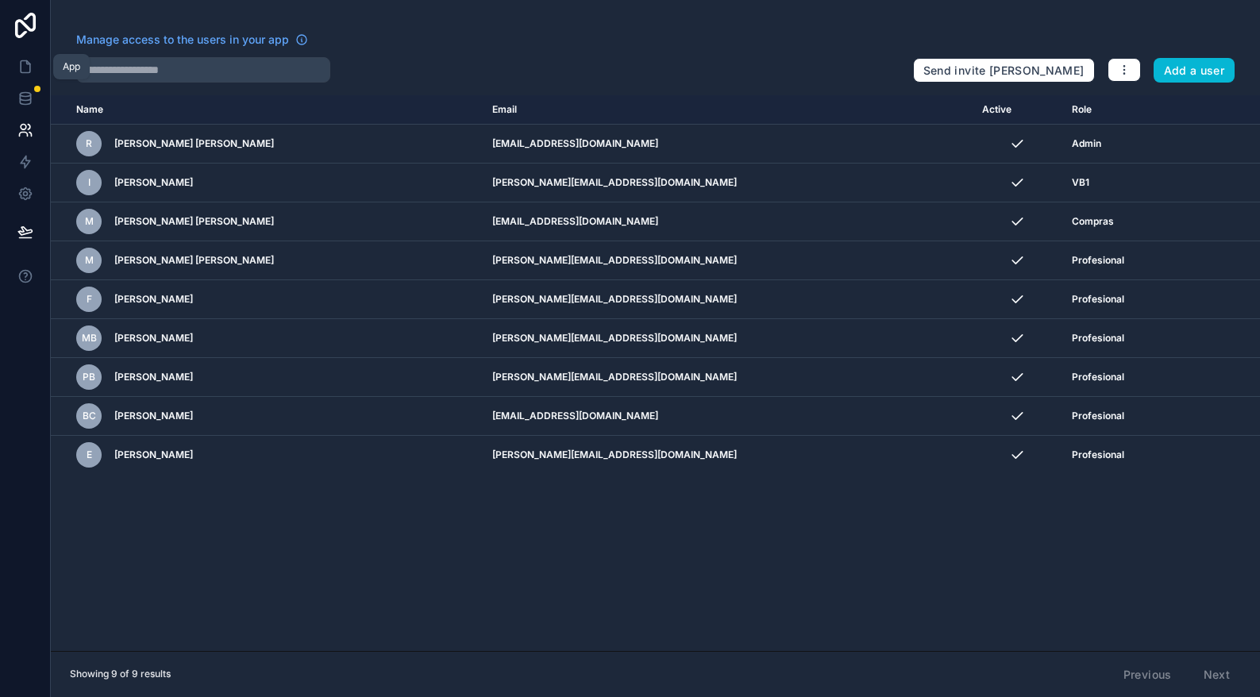 Image resolution: width=1260 pixels, height=697 pixels. What do you see at coordinates (727, 110) in the screenshot?
I see `th: Email` at bounding box center [727, 110].